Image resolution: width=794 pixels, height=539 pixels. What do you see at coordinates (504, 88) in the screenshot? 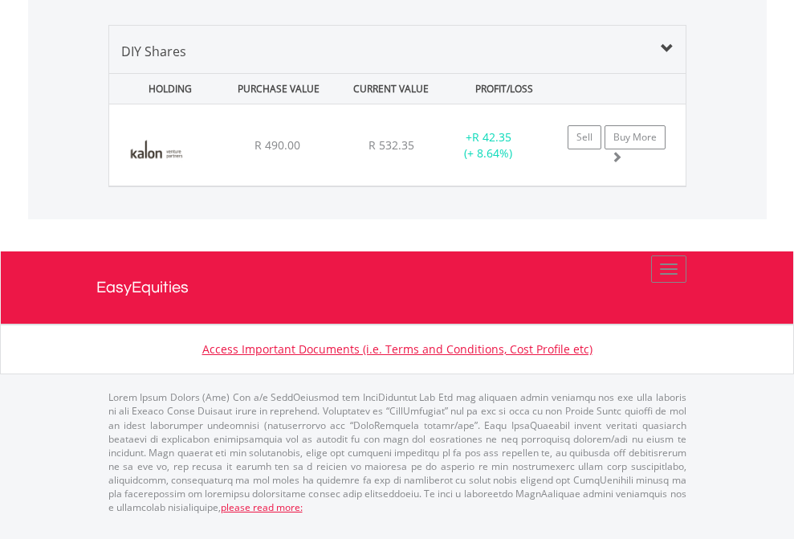
I see `div: PROFIT/LOSS` at bounding box center [504, 88].